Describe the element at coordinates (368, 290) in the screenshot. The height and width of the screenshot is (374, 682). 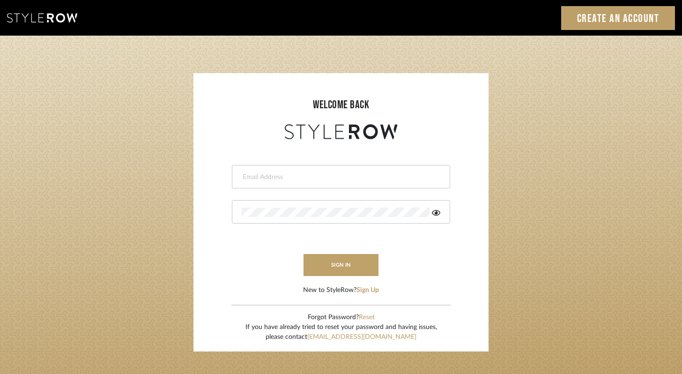
I see `button: Sign Up` at that location.